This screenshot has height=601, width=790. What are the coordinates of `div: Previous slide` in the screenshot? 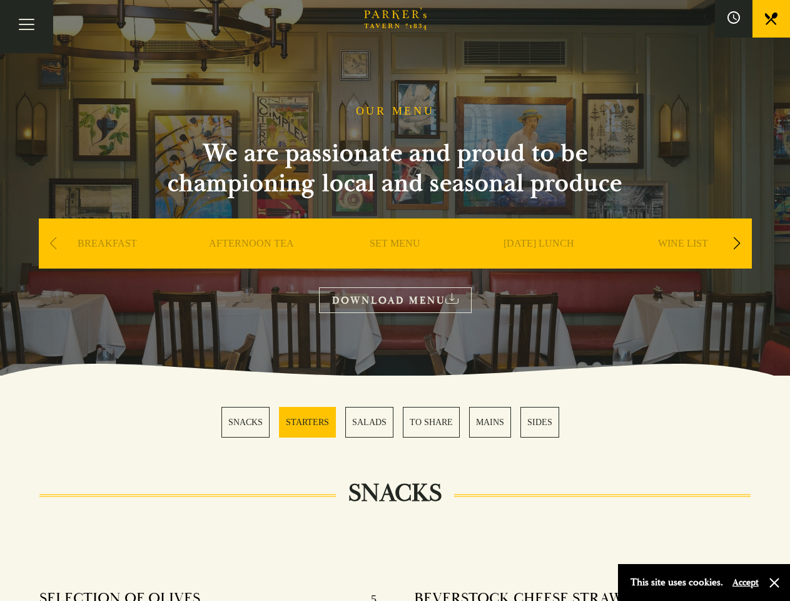 It's located at (53, 243).